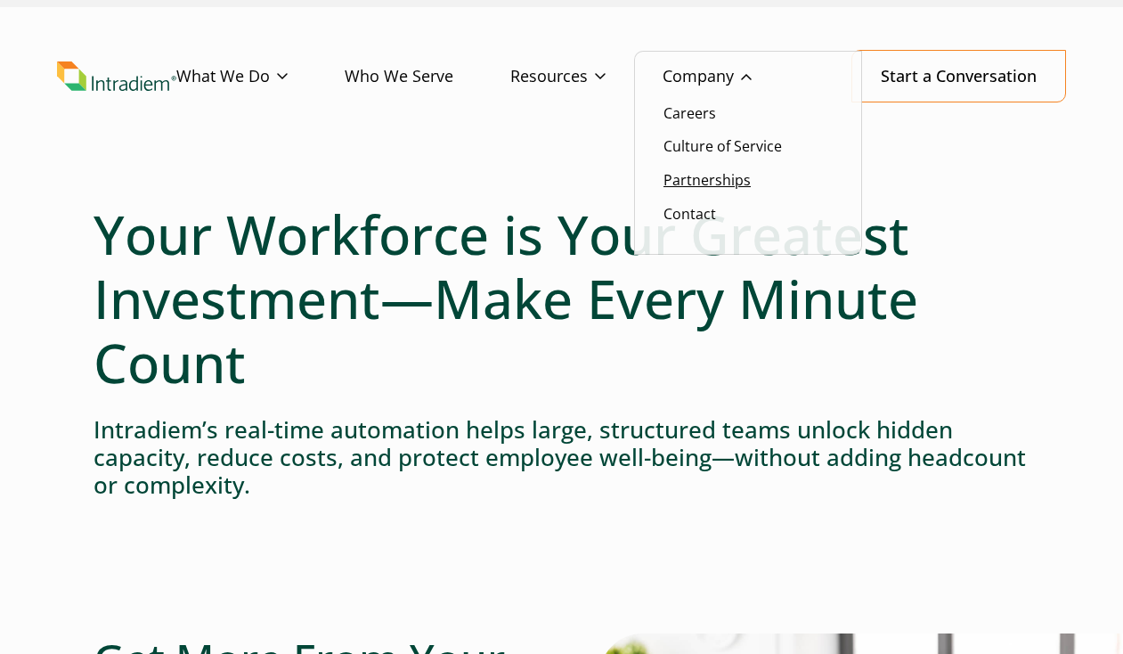 The image size is (1123, 654). Describe the element at coordinates (690, 113) in the screenshot. I see `a: Careers` at that location.